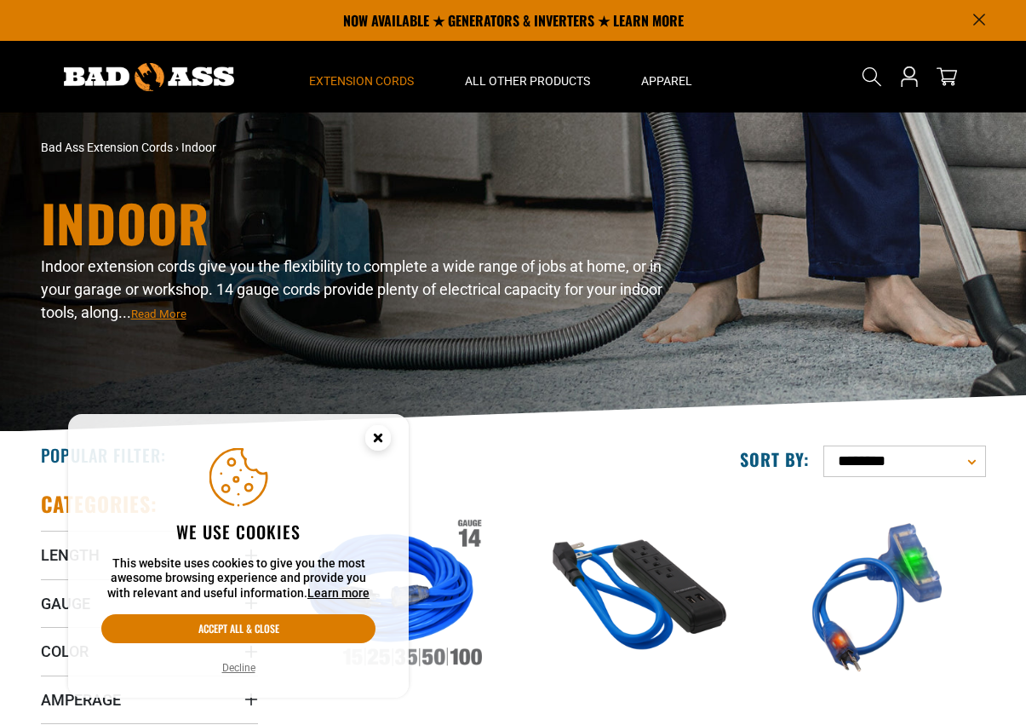 The height and width of the screenshot is (725, 1026). What do you see at coordinates (100, 503) in the screenshot?
I see `h2: Categories:` at bounding box center [100, 503].